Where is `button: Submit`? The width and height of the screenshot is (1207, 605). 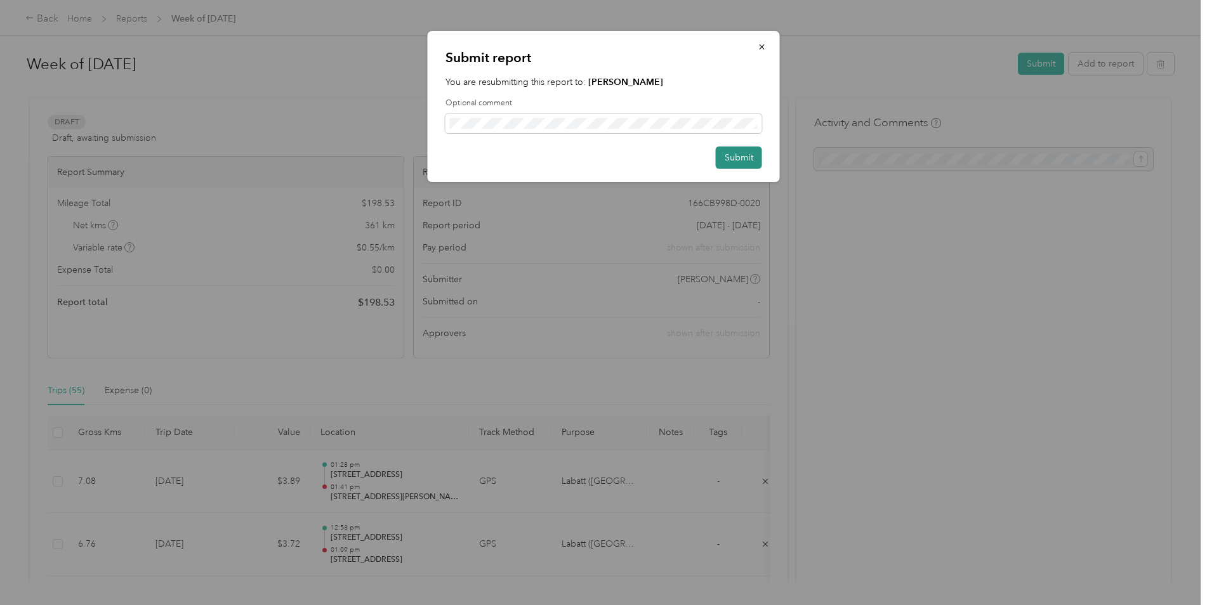
button: Submit is located at coordinates (738, 157).